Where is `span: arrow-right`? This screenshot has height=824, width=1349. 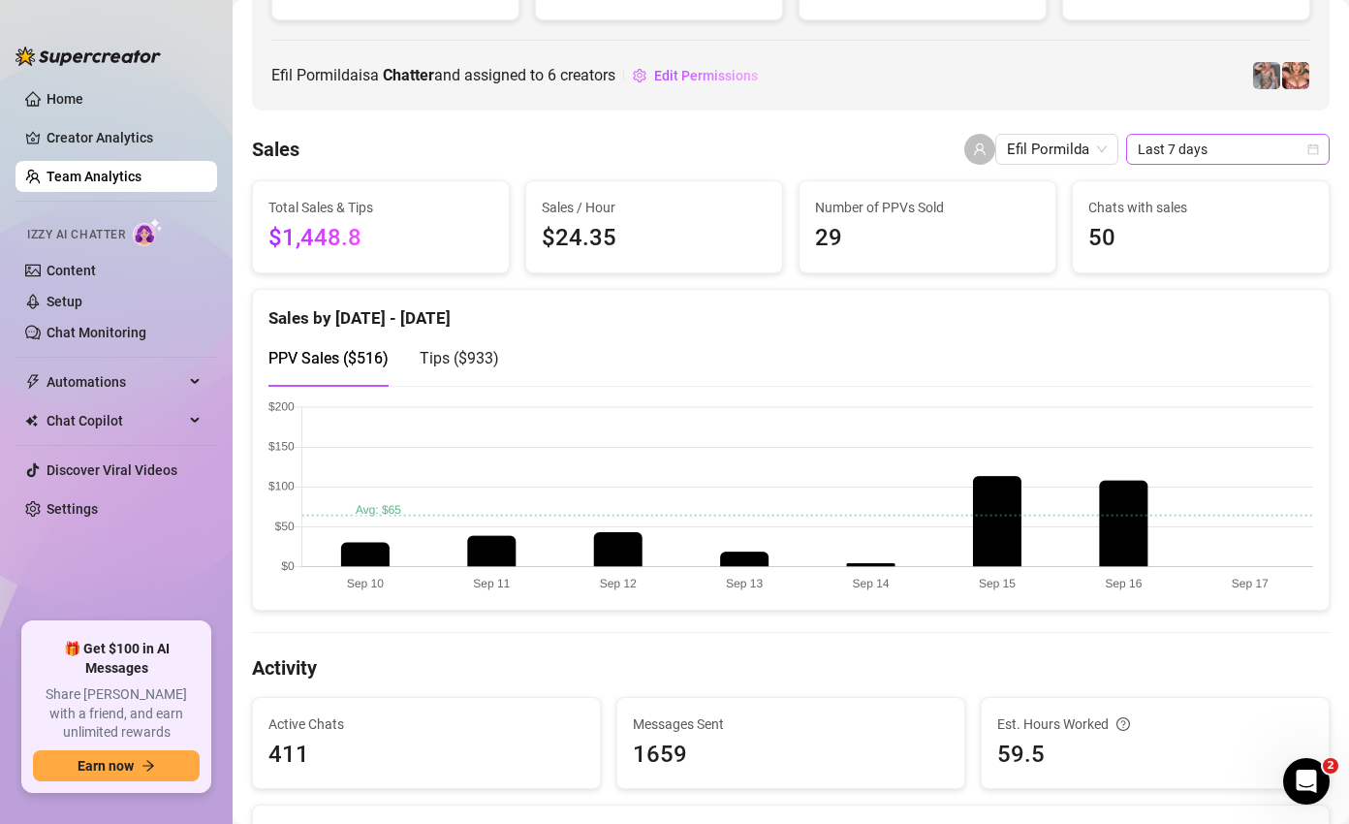
span: arrow-right is located at coordinates (148, 766).